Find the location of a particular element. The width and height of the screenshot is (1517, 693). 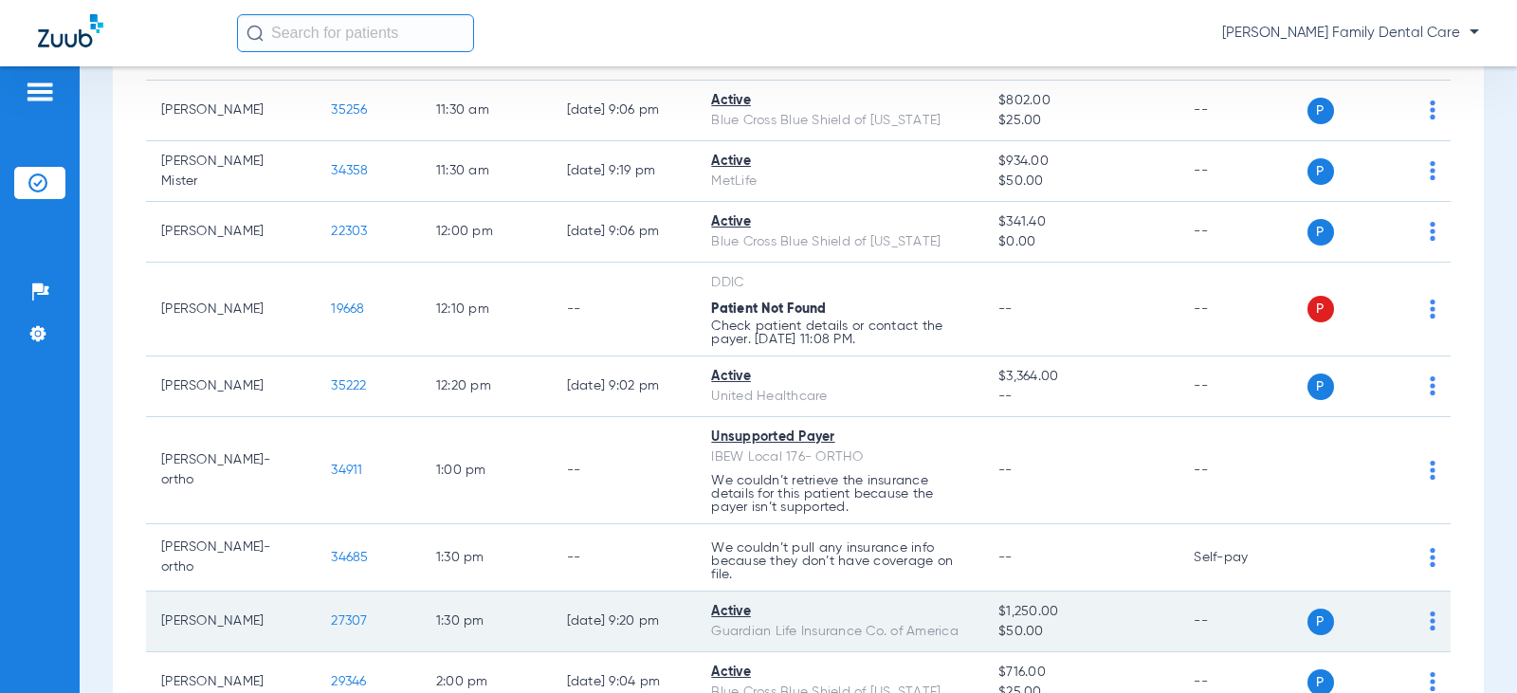

div: DDIC is located at coordinates (839, 282).